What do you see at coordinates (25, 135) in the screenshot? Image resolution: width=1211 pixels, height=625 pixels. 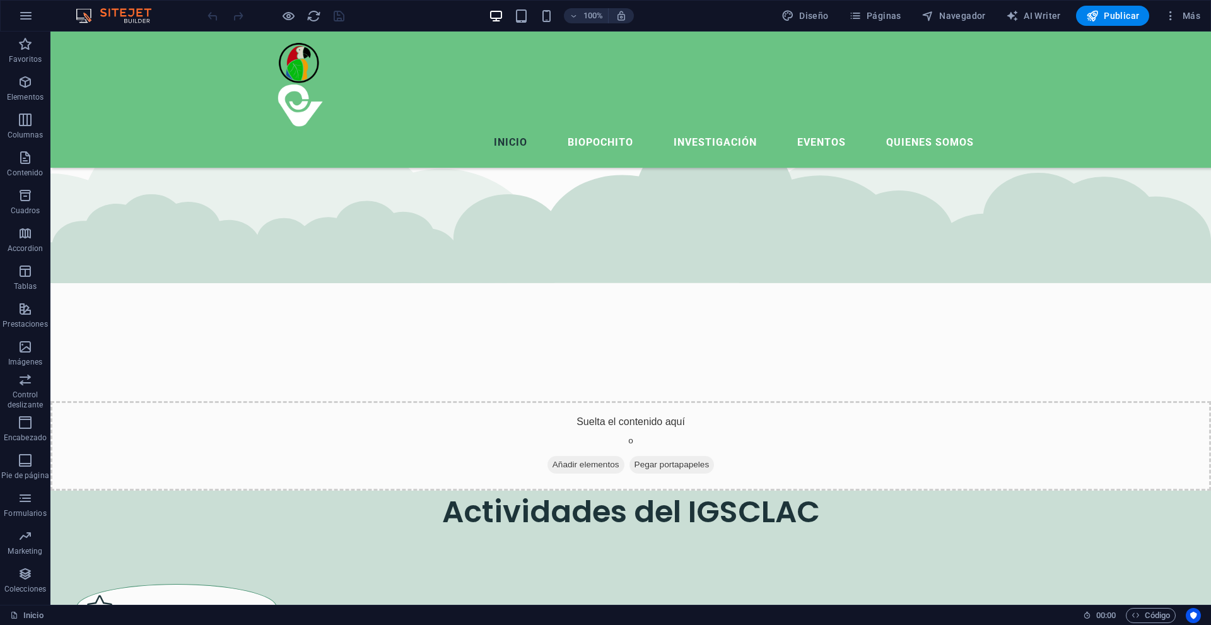 I see `p: Columnas` at bounding box center [25, 135].